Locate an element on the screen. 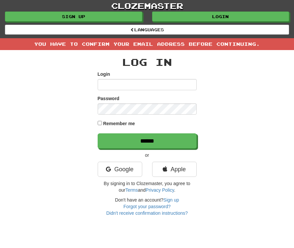  a: Terms is located at coordinates (132, 190).